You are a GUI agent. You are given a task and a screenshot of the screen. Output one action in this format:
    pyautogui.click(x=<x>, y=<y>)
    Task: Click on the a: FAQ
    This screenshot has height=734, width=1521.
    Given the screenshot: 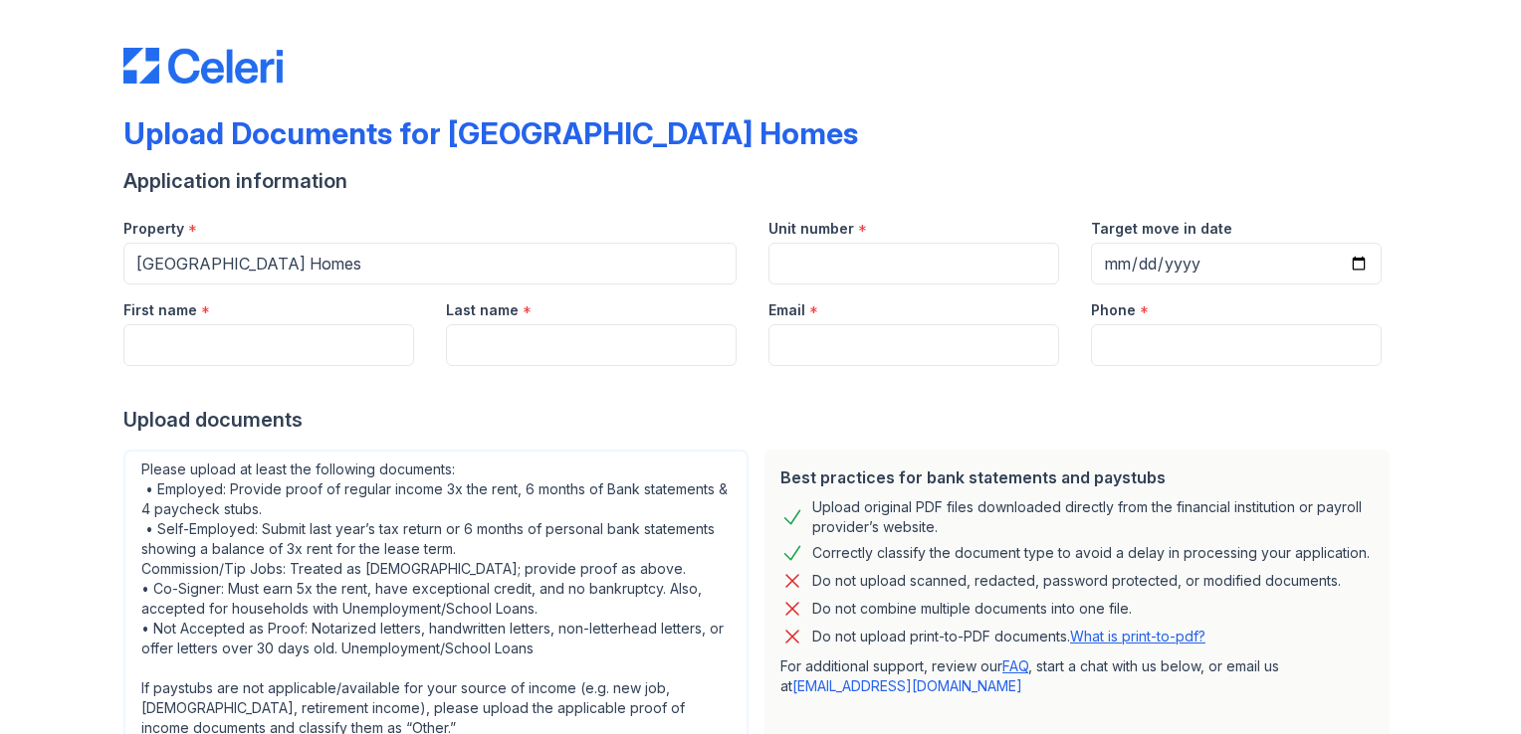 What is the action you would take?
    pyautogui.click(x=1015, y=666)
    